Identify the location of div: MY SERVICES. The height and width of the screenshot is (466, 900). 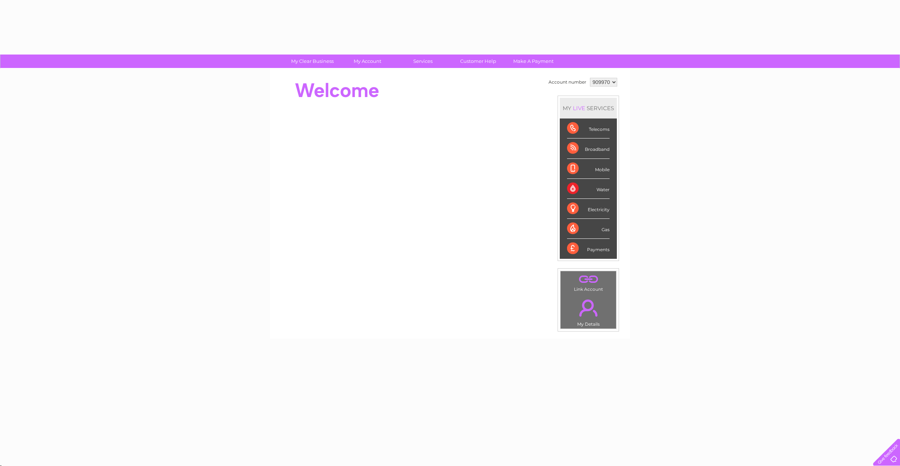
(588, 108).